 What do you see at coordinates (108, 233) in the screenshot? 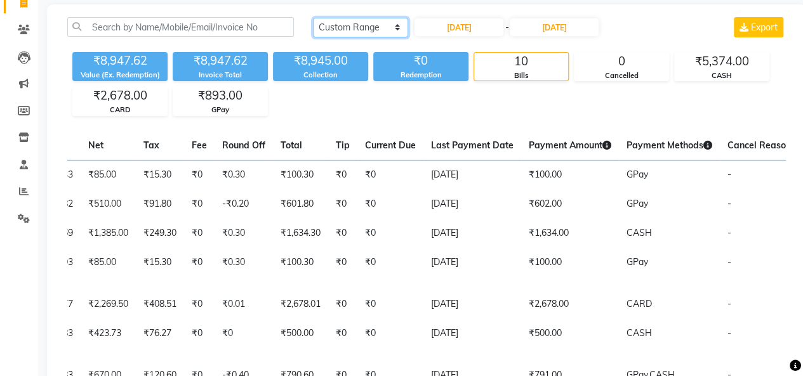
I see `td: ₹1,385.00` at bounding box center [108, 233].